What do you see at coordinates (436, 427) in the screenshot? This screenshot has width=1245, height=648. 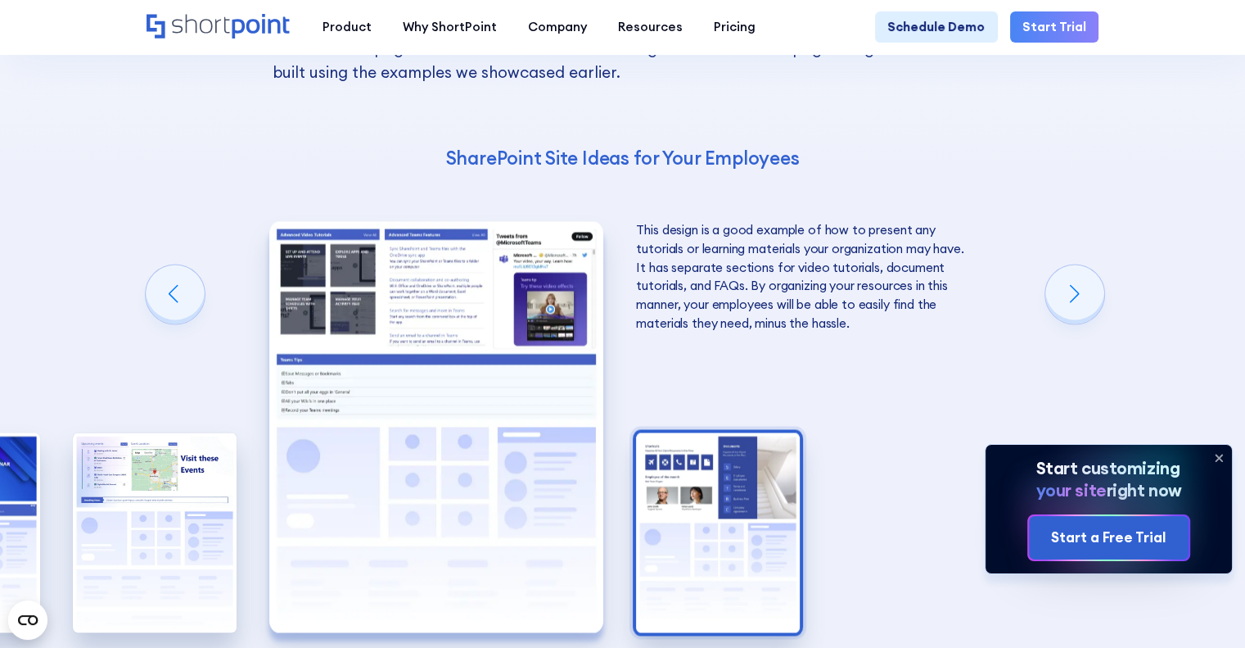 I see `div: 4 / 5` at bounding box center [436, 427].